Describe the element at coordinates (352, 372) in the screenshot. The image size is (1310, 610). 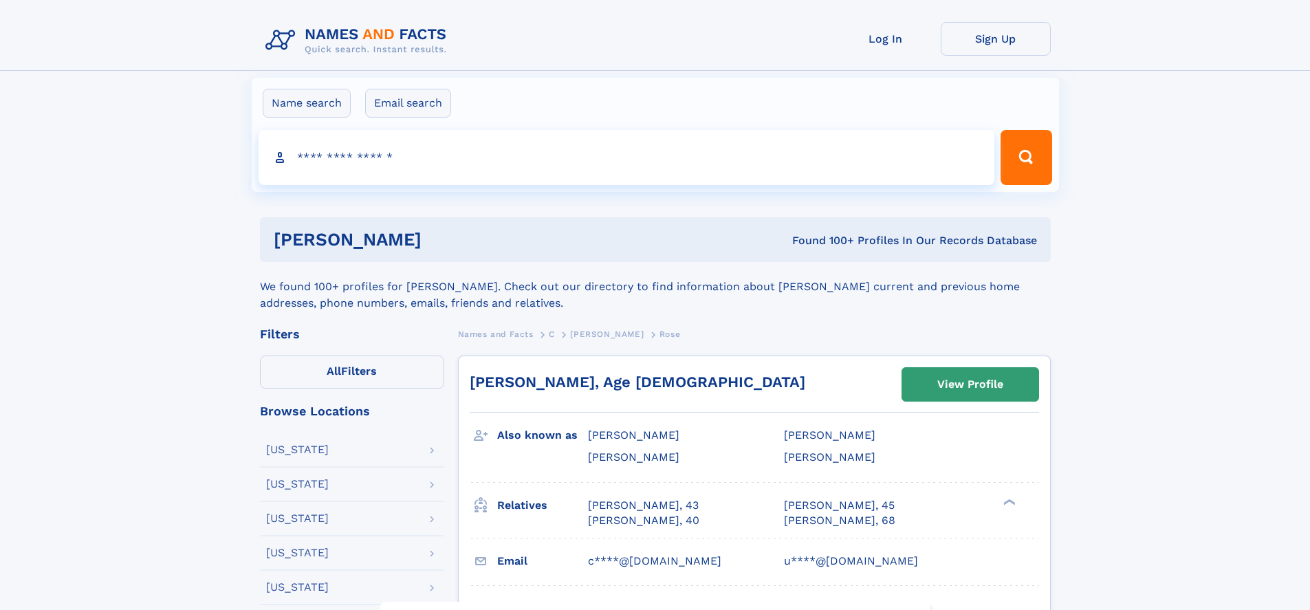
I see `label: Filters` at that location.